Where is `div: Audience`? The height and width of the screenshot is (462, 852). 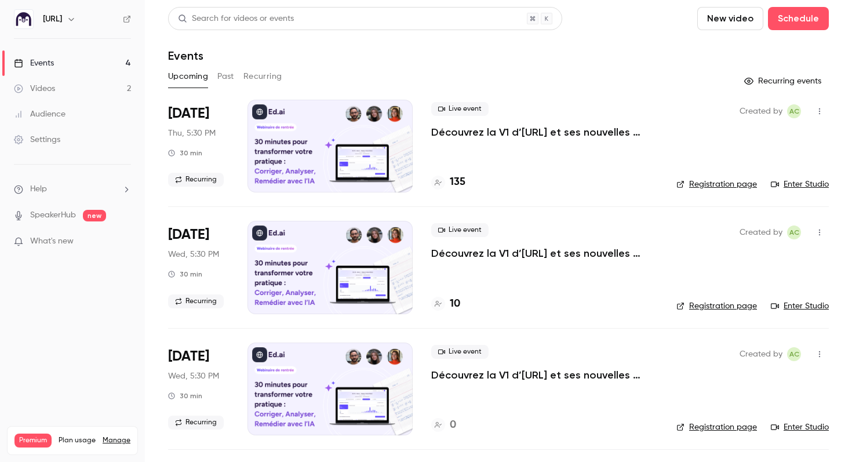
div: Audience is located at coordinates (39, 114).